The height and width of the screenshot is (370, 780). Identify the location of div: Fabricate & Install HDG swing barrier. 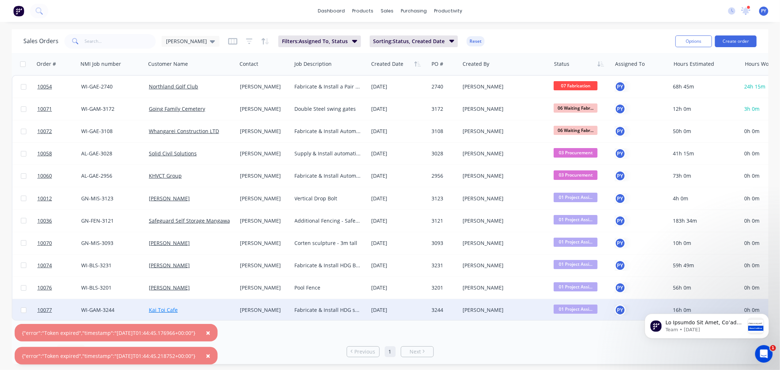
(328, 310).